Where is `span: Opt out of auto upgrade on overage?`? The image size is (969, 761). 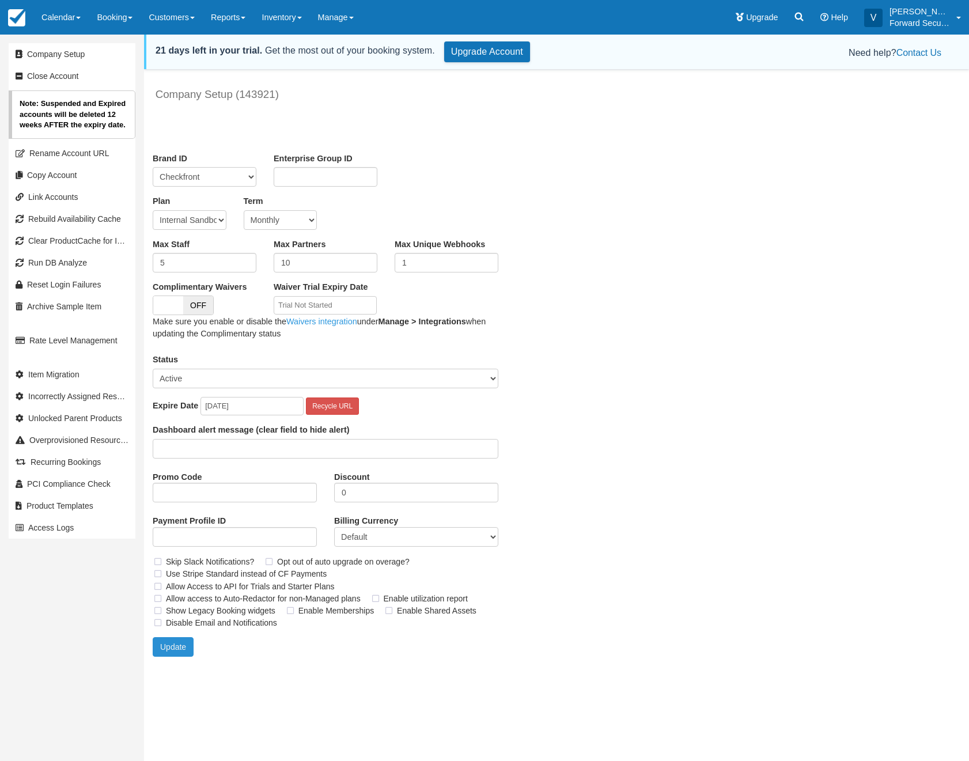
span: Opt out of auto upgrade on overage? is located at coordinates (340, 561).